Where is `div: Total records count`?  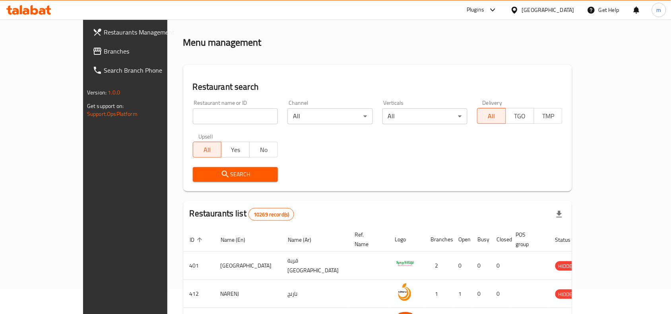
div: Total records count is located at coordinates (271, 215).